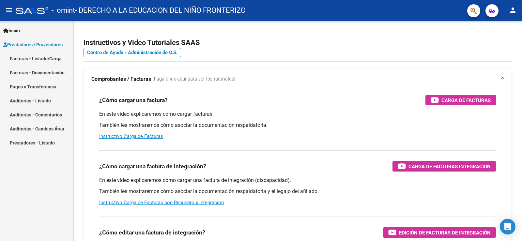  Describe the element at coordinates (298, 114) in the screenshot. I see `p: En este video explicaremos cómo cargar facturas.` at that location.